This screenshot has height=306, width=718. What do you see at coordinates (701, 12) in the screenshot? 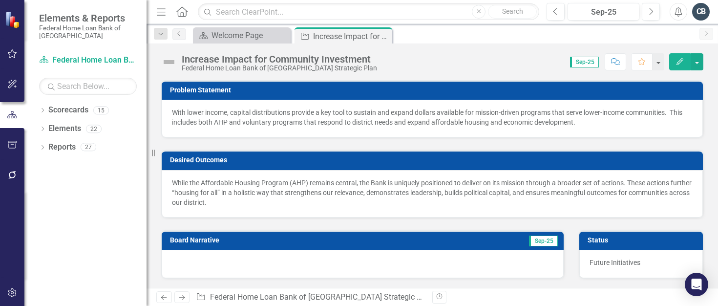
I see `div: CB` at bounding box center [701, 12].